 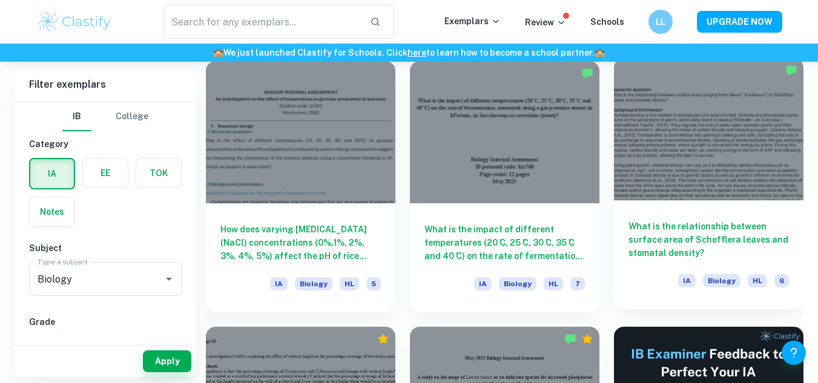 I want to click on img: Clastify logo, so click(x=74, y=22).